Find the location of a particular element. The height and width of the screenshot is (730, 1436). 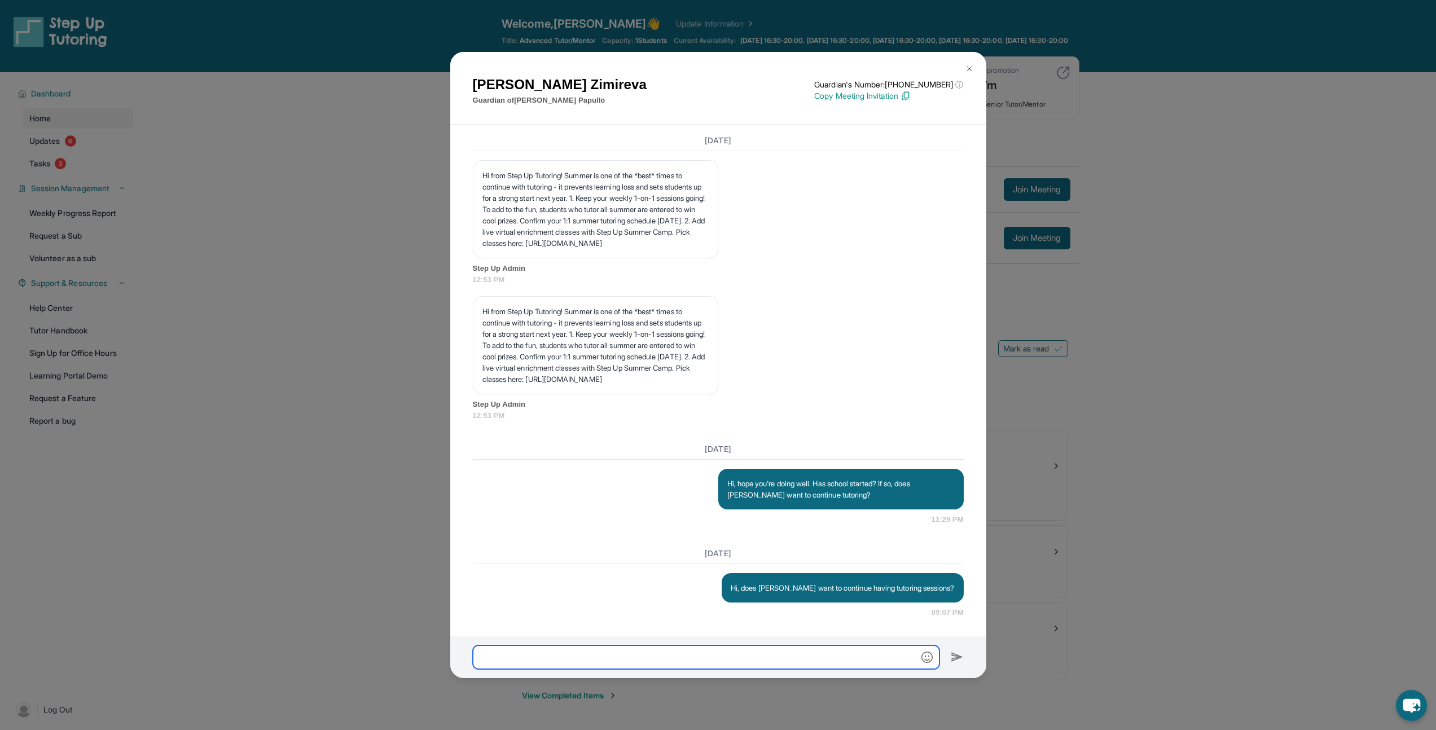

span: ⓘ is located at coordinates (959, 85).